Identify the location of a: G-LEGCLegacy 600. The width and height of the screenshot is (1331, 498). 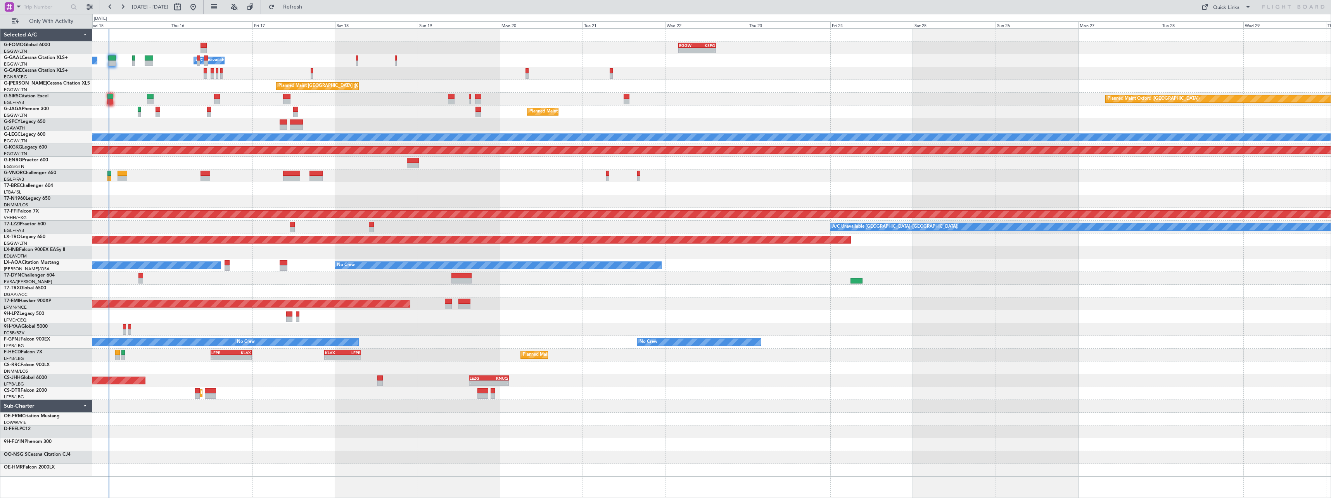
(24, 135).